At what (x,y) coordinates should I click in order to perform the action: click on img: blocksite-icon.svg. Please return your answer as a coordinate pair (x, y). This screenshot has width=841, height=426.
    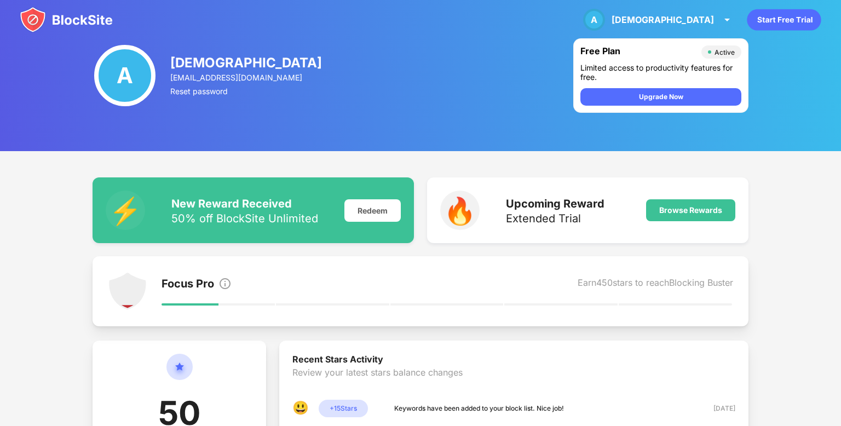
    Looking at the image, I should click on (66, 20).